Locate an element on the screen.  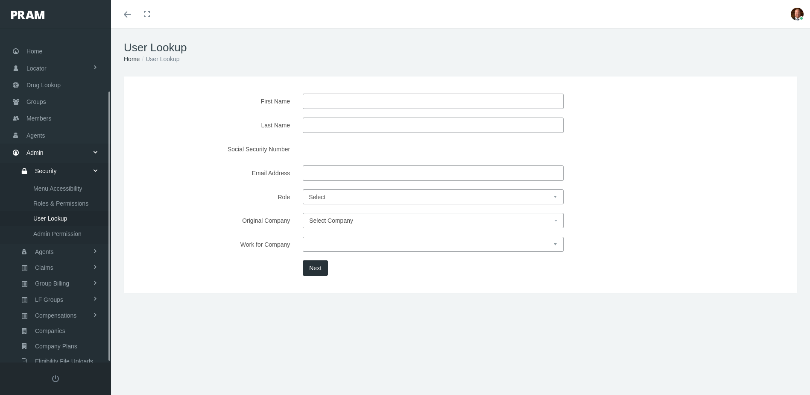
span: Admin Permission is located at coordinates (57, 234).